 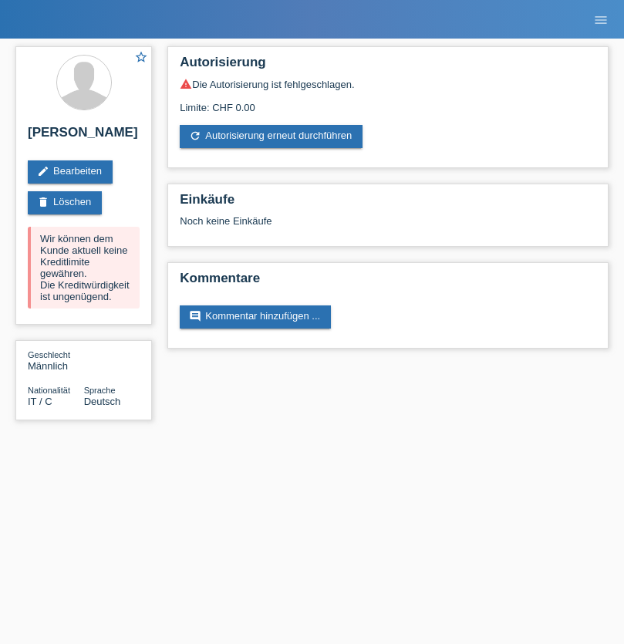 I want to click on div: Wir können dem Kunde aktuell keine Kreditlimite gewähren. Die Kreditwürdigkeit ist ungenügend., so click(x=83, y=268).